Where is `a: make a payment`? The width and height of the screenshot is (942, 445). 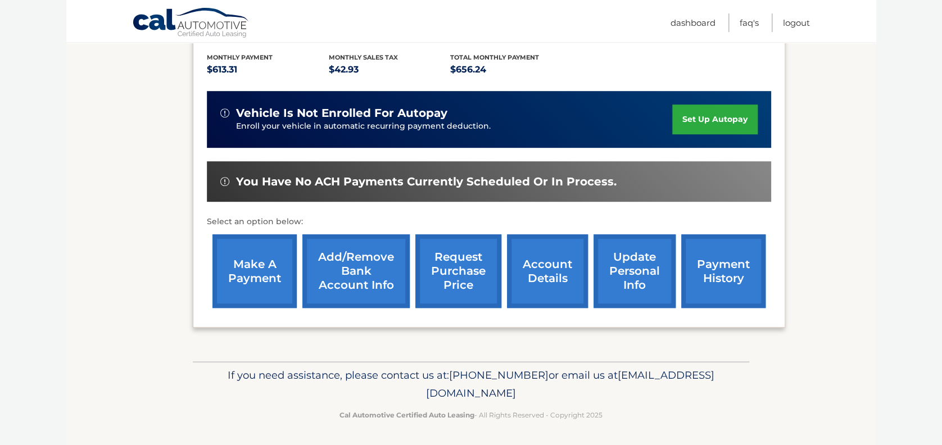
a: make a payment is located at coordinates (255, 271).